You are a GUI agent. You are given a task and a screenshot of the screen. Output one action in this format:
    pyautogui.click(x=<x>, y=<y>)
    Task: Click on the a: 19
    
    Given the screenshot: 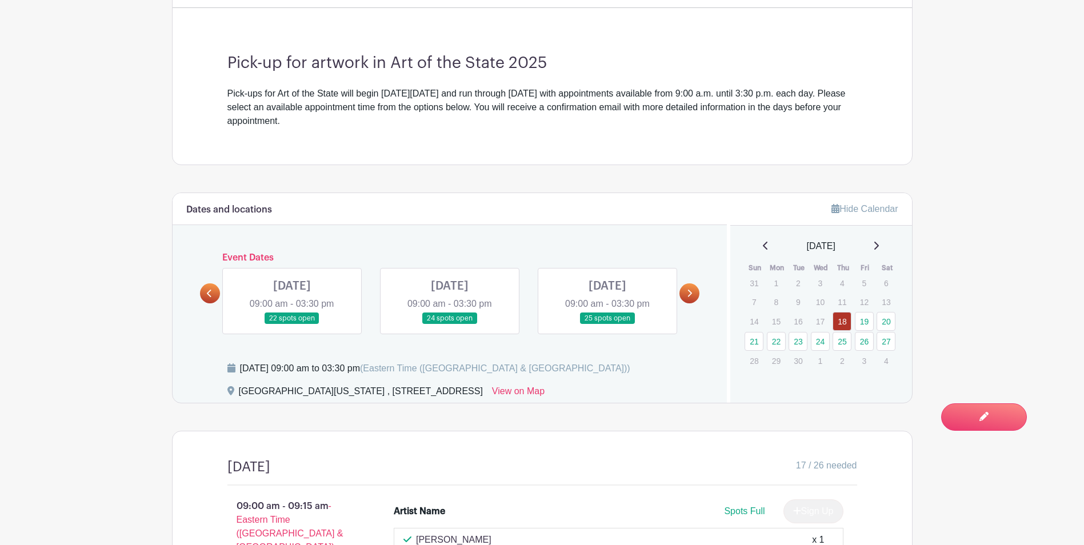 What is the action you would take?
    pyautogui.click(x=864, y=321)
    